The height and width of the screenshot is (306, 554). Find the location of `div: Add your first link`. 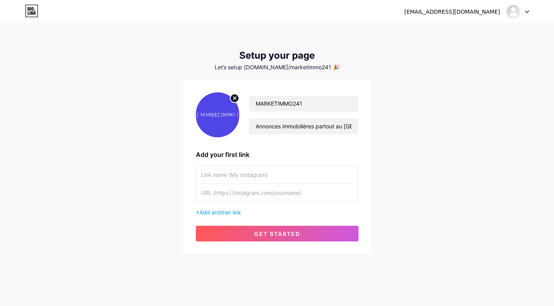

div: Add your first link is located at coordinates (277, 154).